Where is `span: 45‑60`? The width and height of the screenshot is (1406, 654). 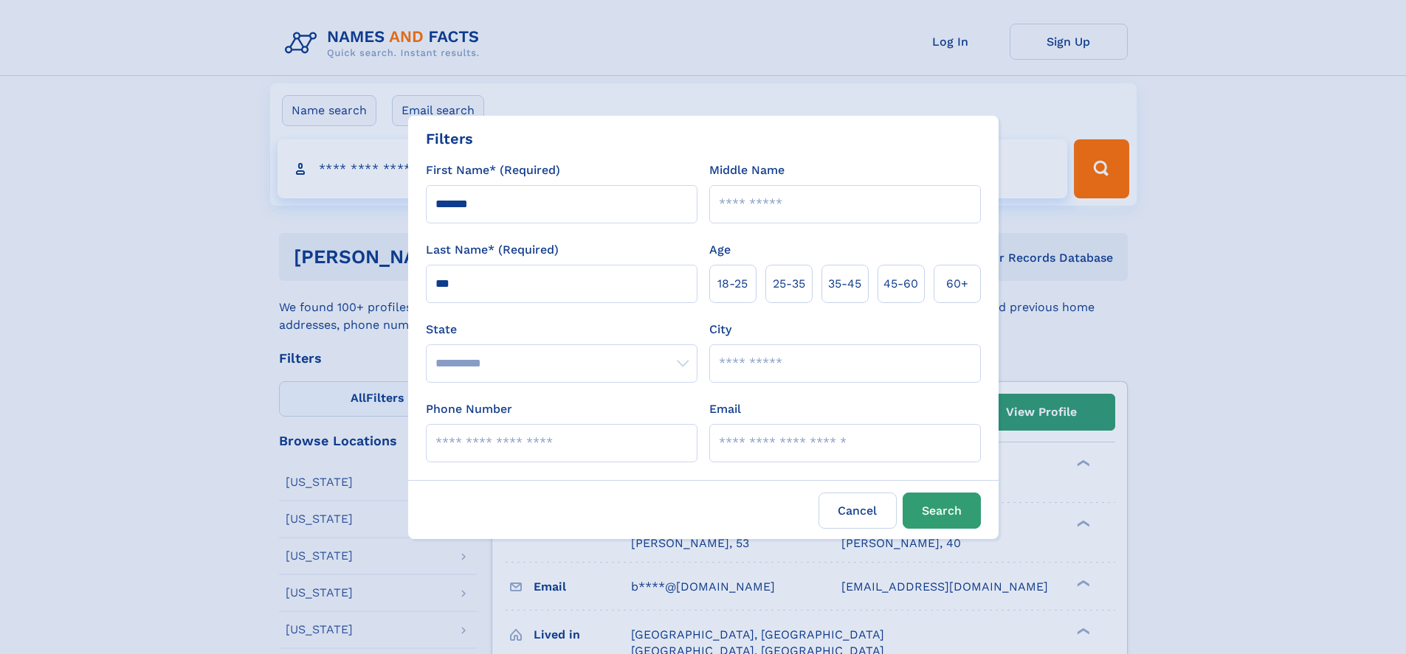
span: 45‑60 is located at coordinates (900, 284).